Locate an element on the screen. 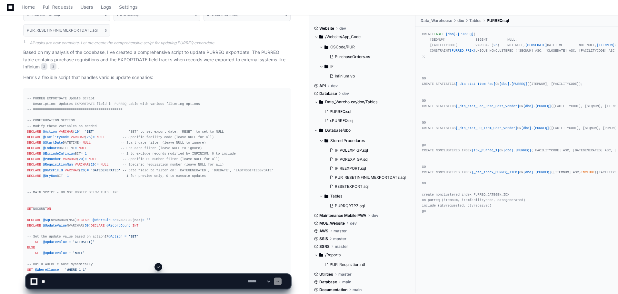  span: @RequisitionNum is located at coordinates (58, 165).